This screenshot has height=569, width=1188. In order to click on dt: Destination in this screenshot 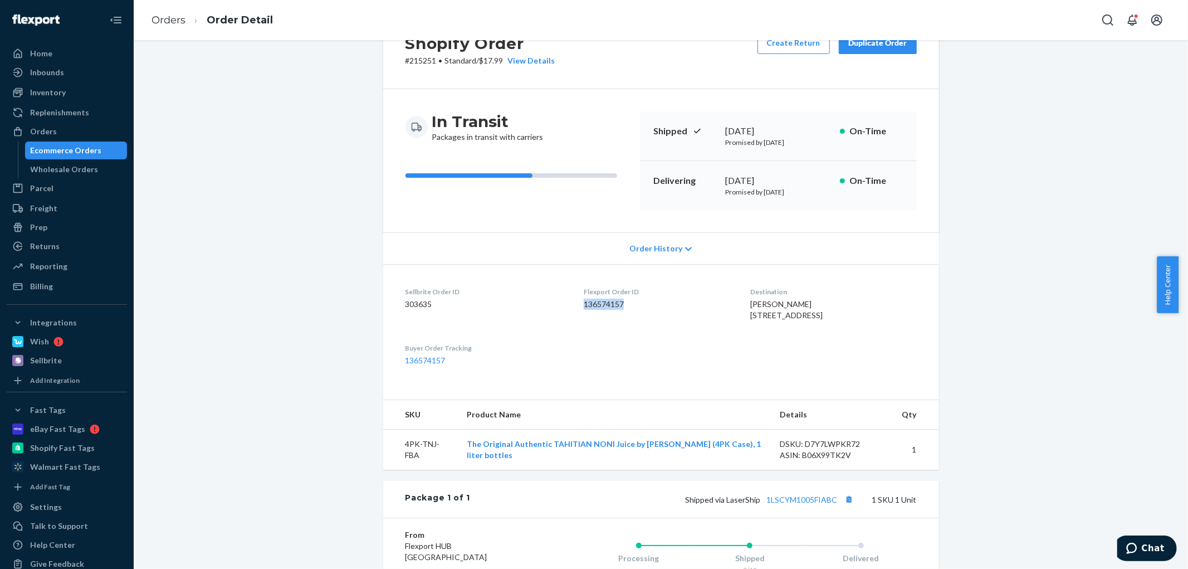, I will do `click(834, 291)`.